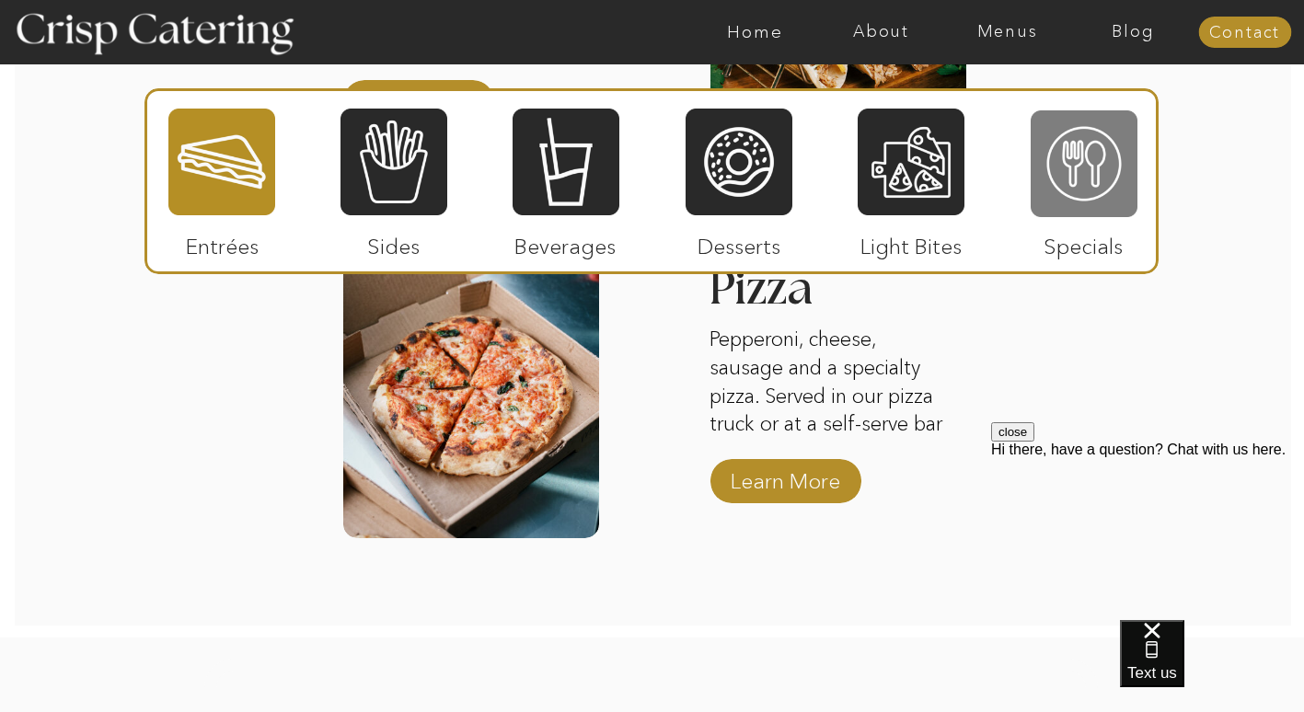 The width and height of the screenshot is (1304, 712). I want to click on a: Contact, so click(1245, 33).